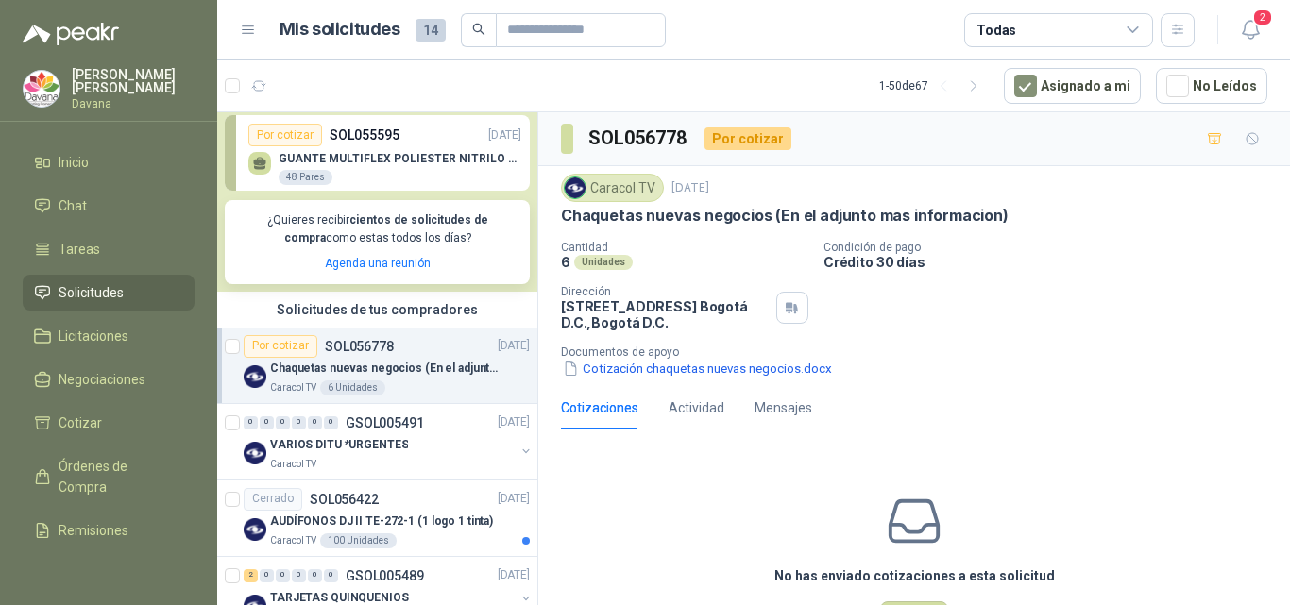 Image resolution: width=1290 pixels, height=605 pixels. Describe the element at coordinates (684, 247) in the screenshot. I see `p: Cantidad` at that location.